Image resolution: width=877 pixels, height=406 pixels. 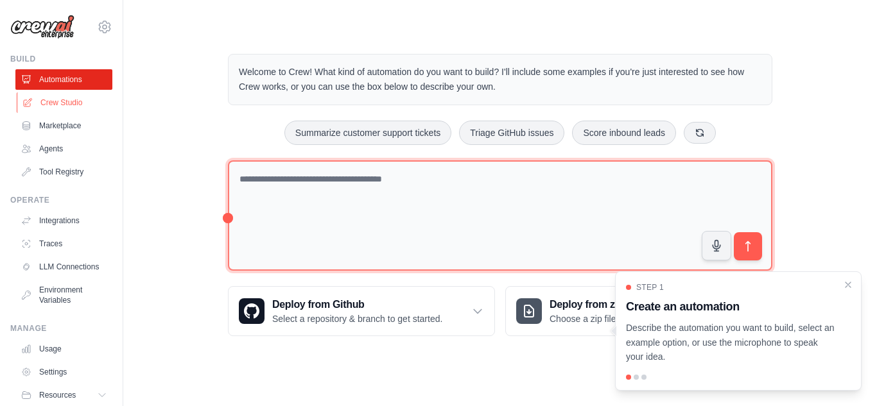 What do you see at coordinates (624, 133) in the screenshot?
I see `button: Score inbound leads` at bounding box center [624, 133].